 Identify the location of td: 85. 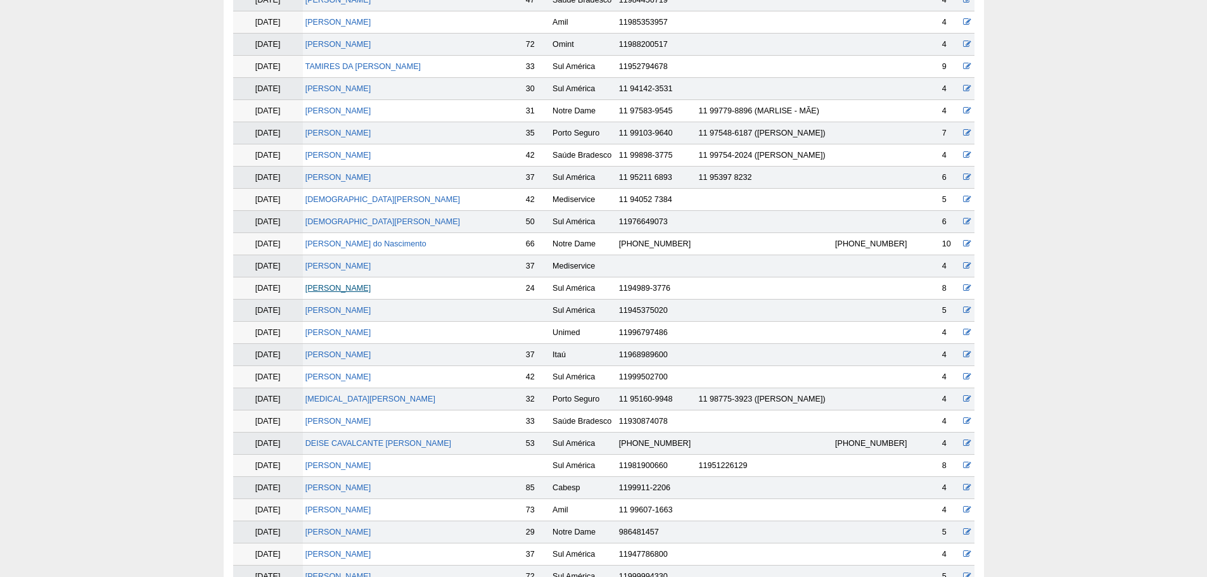
(537, 488).